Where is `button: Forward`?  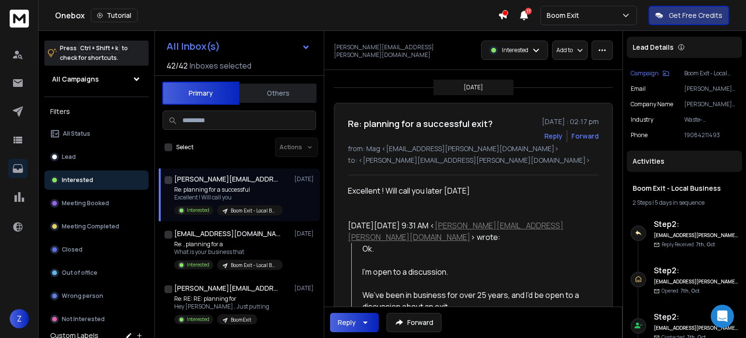
button: Forward is located at coordinates (414, 322).